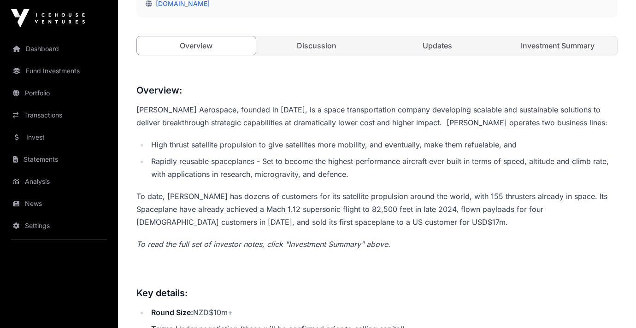  Describe the element at coordinates (377, 293) in the screenshot. I see `h3: Key details:` at that location.